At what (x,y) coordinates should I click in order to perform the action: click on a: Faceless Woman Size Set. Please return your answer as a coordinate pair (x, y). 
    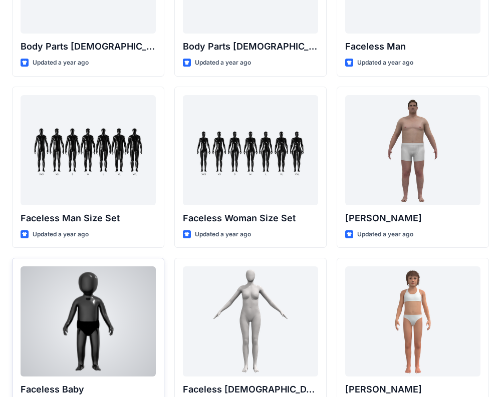
    Looking at the image, I should click on (250, 150).